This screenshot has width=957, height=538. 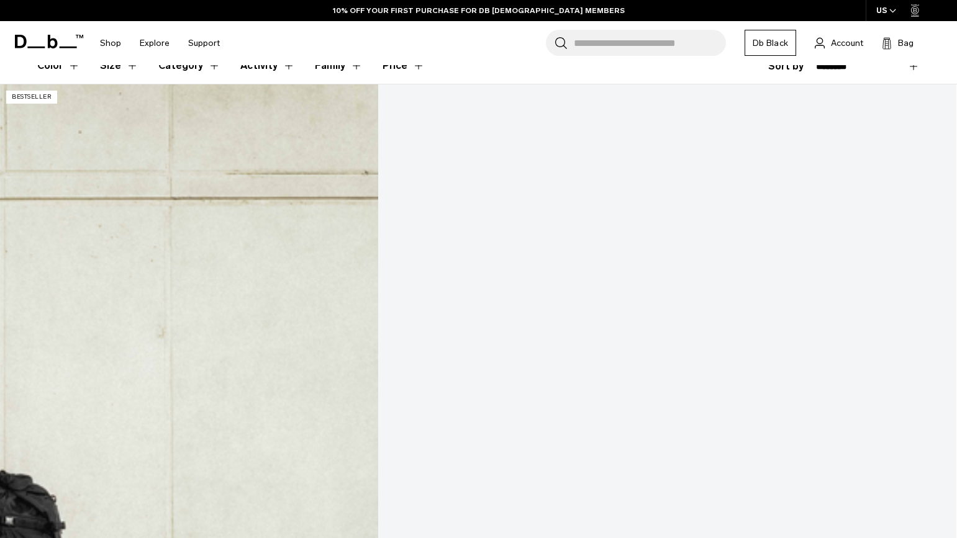 I want to click on a: Explore, so click(x=155, y=43).